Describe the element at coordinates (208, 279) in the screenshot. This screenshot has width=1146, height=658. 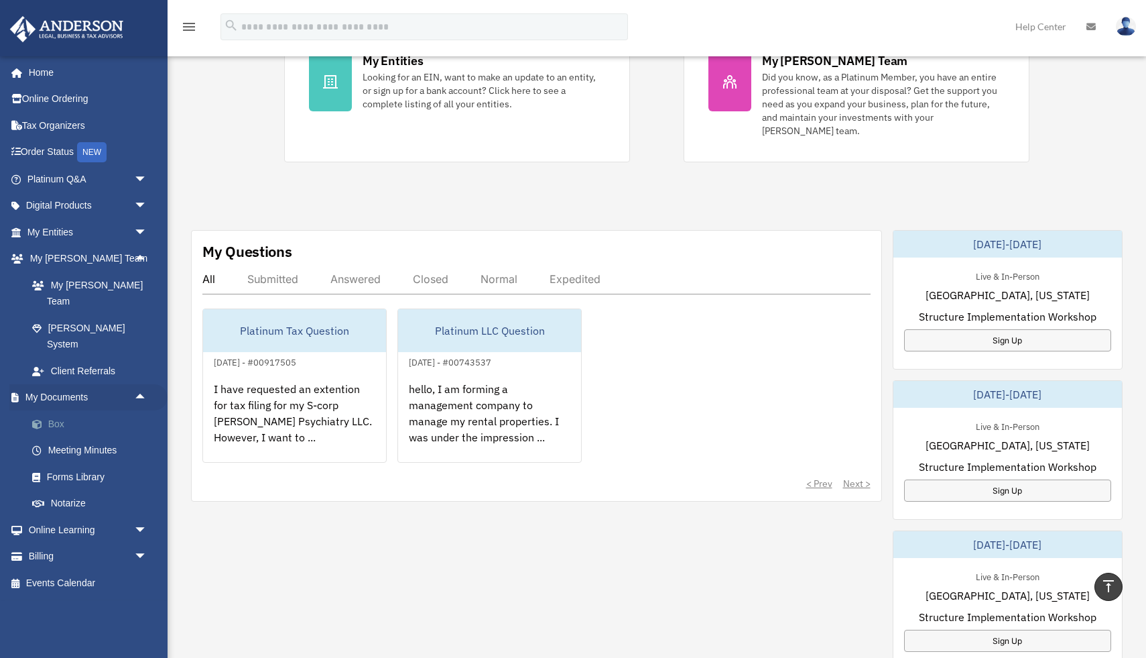
I see `div: All` at that location.